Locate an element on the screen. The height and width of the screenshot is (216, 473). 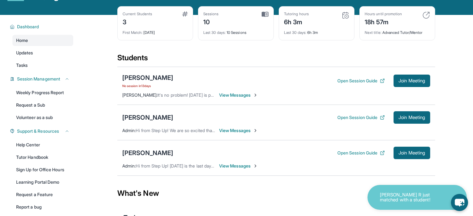
button: Session Management is located at coordinates (42, 79).